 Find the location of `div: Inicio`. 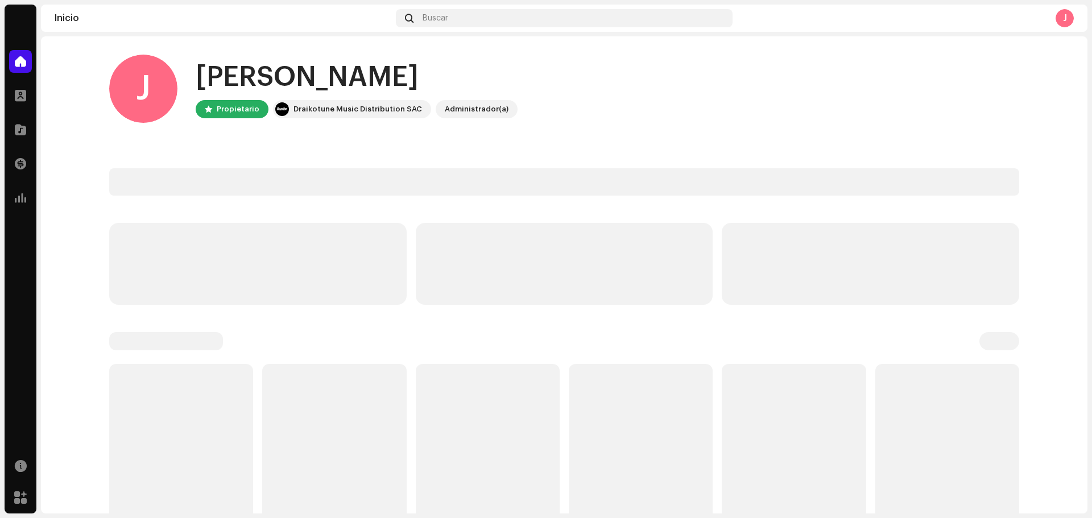

div: Inicio is located at coordinates (223, 18).